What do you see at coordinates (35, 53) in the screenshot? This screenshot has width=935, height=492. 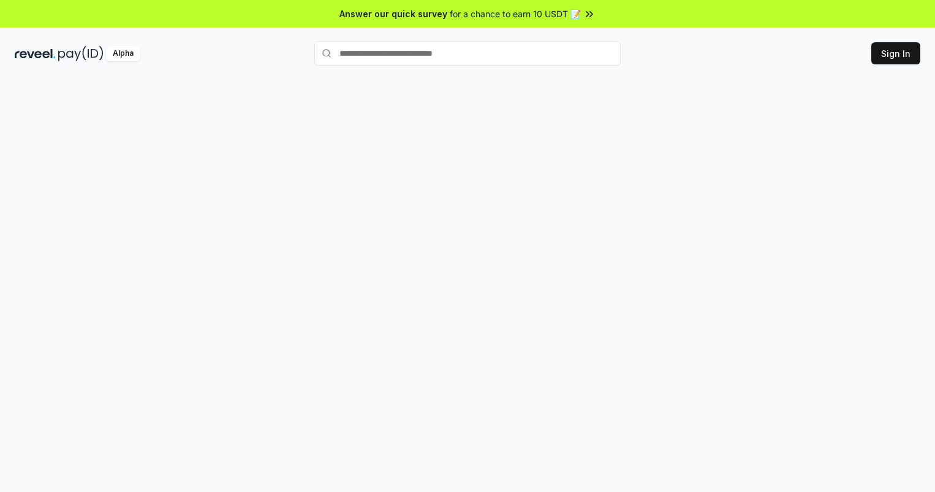 I see `img: reveel_dark` at bounding box center [35, 53].